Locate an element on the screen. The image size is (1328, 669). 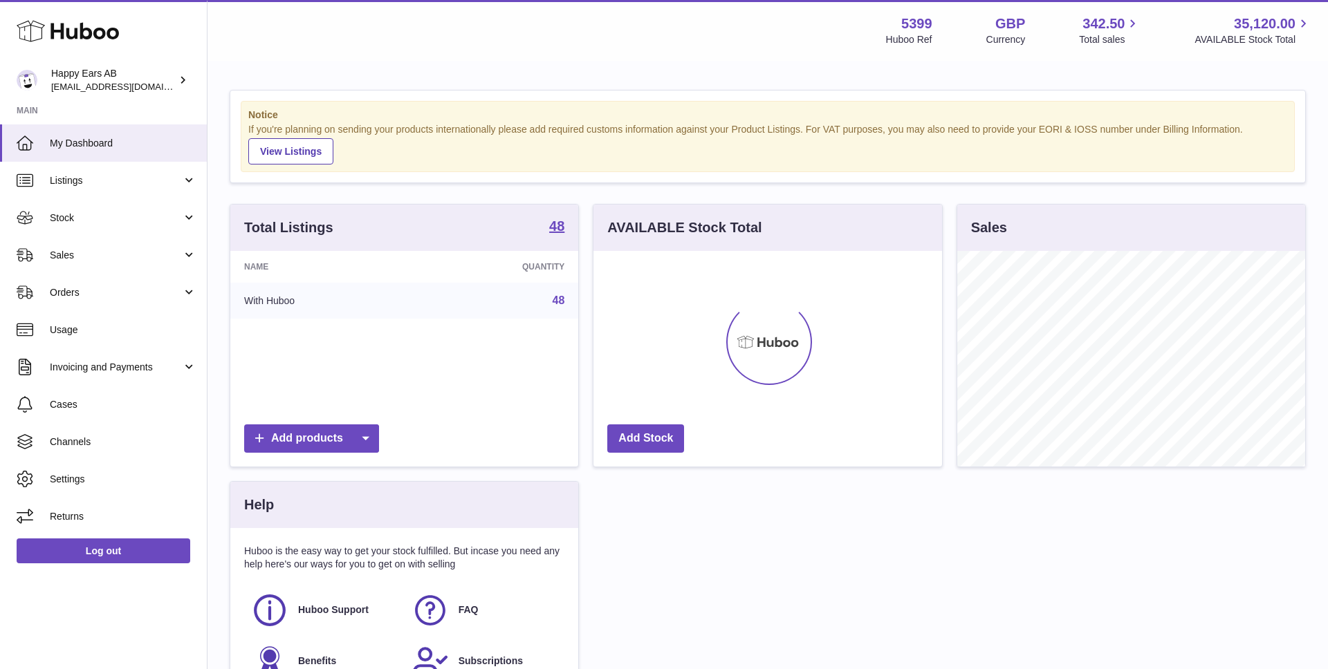
span: Channels is located at coordinates (123, 442).